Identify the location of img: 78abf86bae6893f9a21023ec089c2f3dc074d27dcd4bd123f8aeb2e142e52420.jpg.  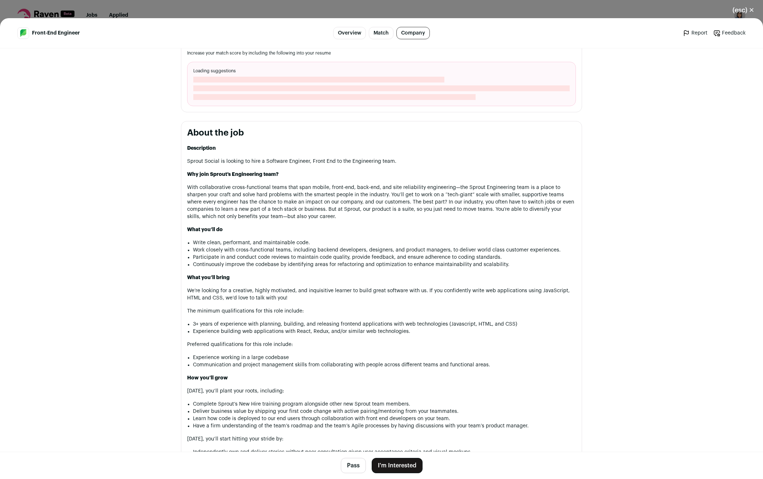
(23, 33).